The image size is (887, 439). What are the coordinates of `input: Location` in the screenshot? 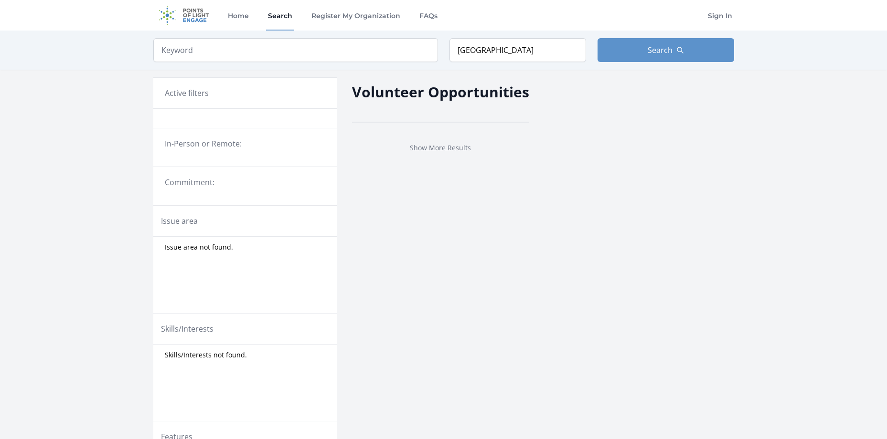 It's located at (518, 50).